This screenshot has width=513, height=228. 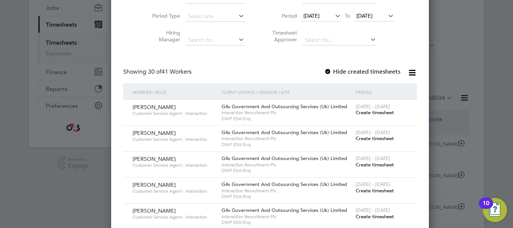 What do you see at coordinates (155, 72) in the screenshot?
I see `span: 30 of` at bounding box center [155, 72].